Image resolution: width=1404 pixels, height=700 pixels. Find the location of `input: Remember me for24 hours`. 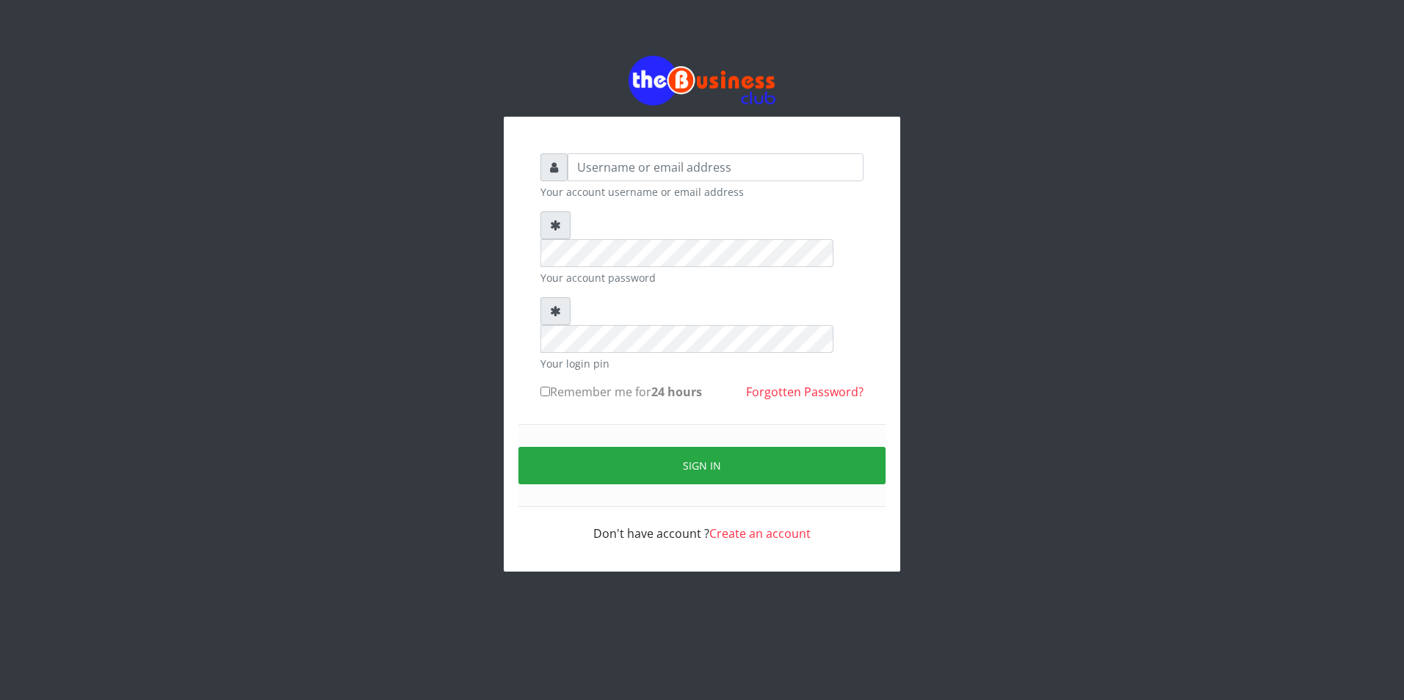

input: Remember me for24 hours is located at coordinates (545, 391).